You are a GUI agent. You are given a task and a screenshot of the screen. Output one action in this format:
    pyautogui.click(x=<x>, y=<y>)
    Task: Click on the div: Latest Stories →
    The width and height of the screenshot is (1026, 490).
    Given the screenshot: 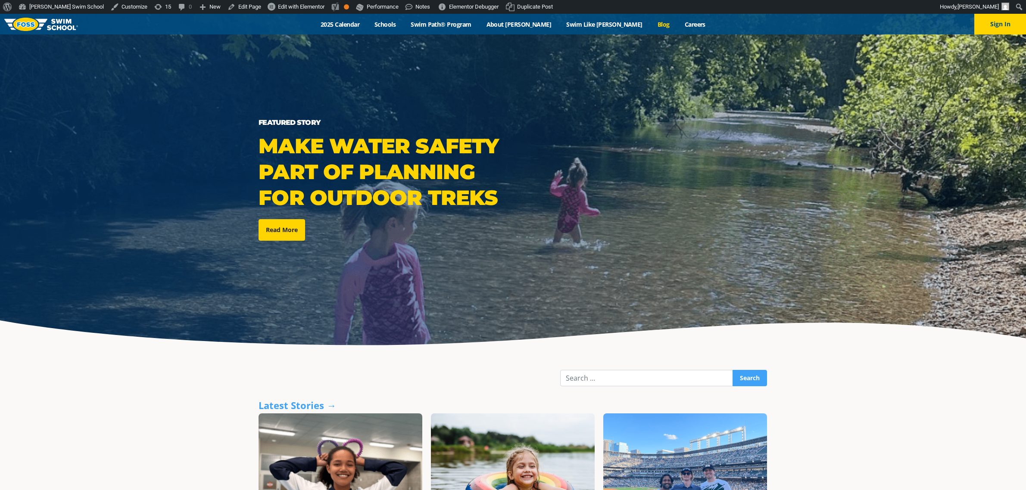 What is the action you would take?
    pyautogui.click(x=513, y=405)
    